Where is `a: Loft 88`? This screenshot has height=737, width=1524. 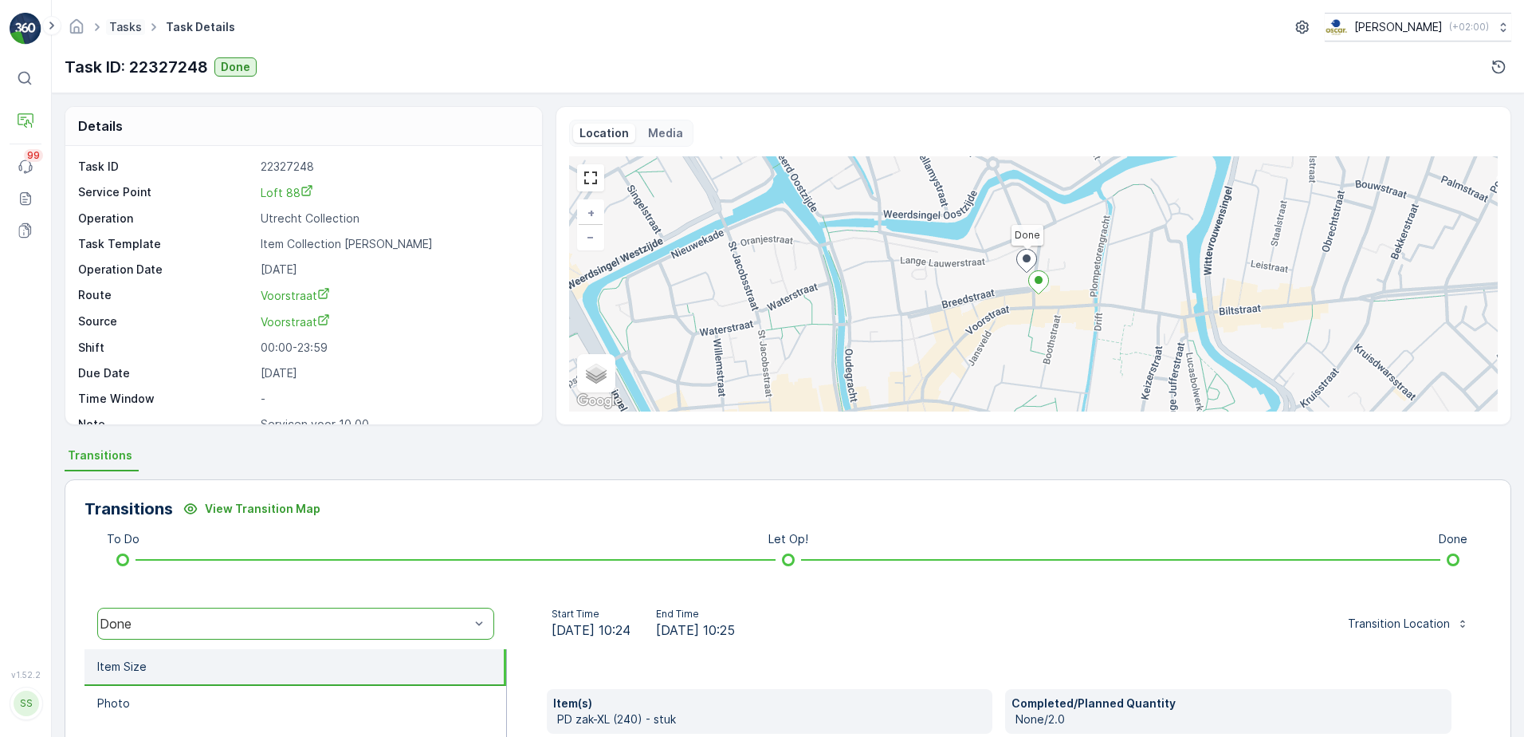 a: Loft 88 is located at coordinates (393, 192).